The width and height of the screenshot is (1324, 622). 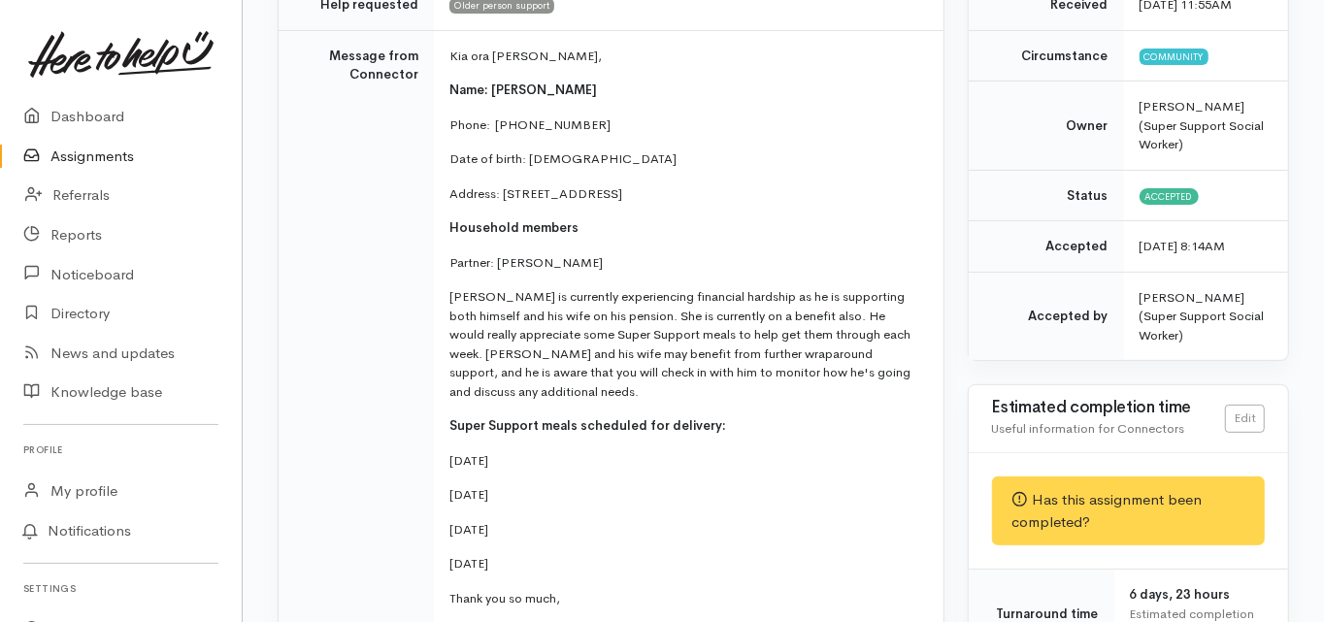 I want to click on span: Super Support meals scheduled for delivery:, so click(x=587, y=425).